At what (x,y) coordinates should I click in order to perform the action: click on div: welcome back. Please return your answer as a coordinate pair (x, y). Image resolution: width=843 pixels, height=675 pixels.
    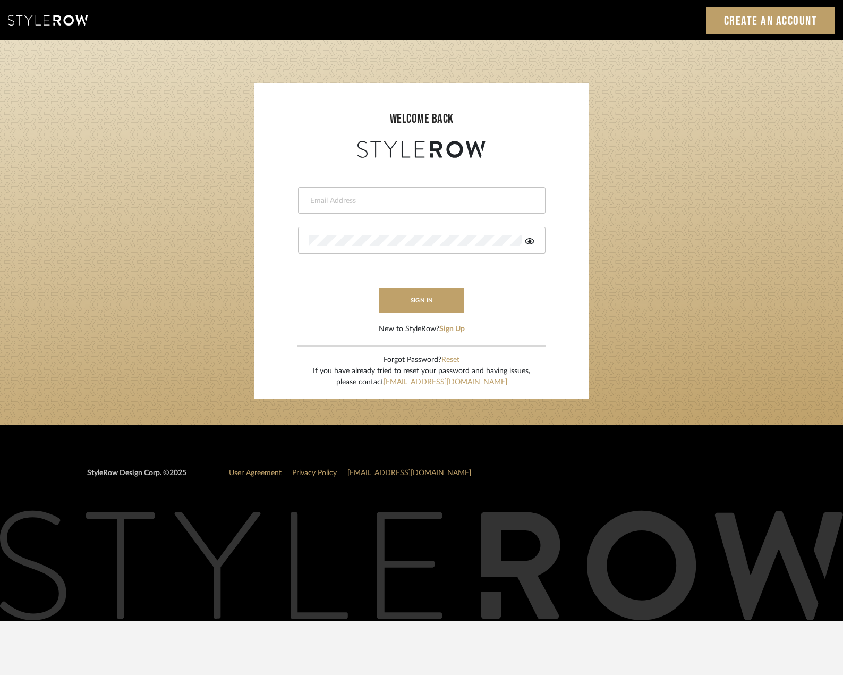
    Looking at the image, I should click on (422, 119).